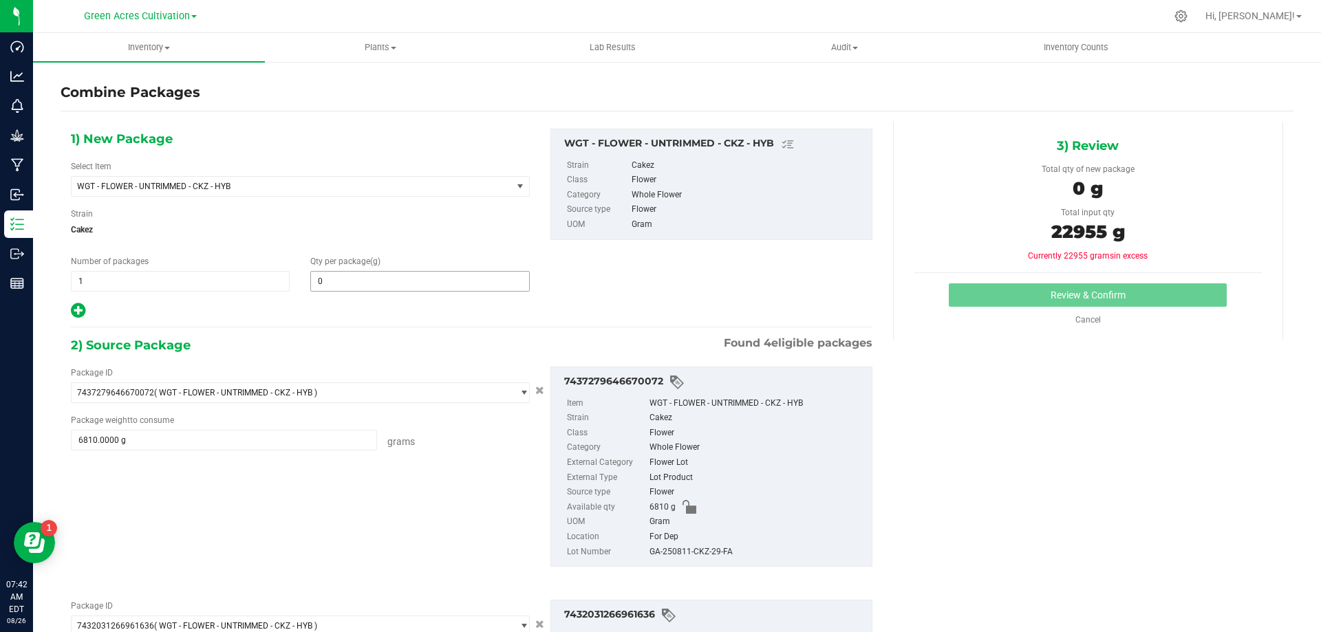 The image size is (1321, 632). What do you see at coordinates (1076, 47) in the screenshot?
I see `a: Inventory Counts` at bounding box center [1076, 47].